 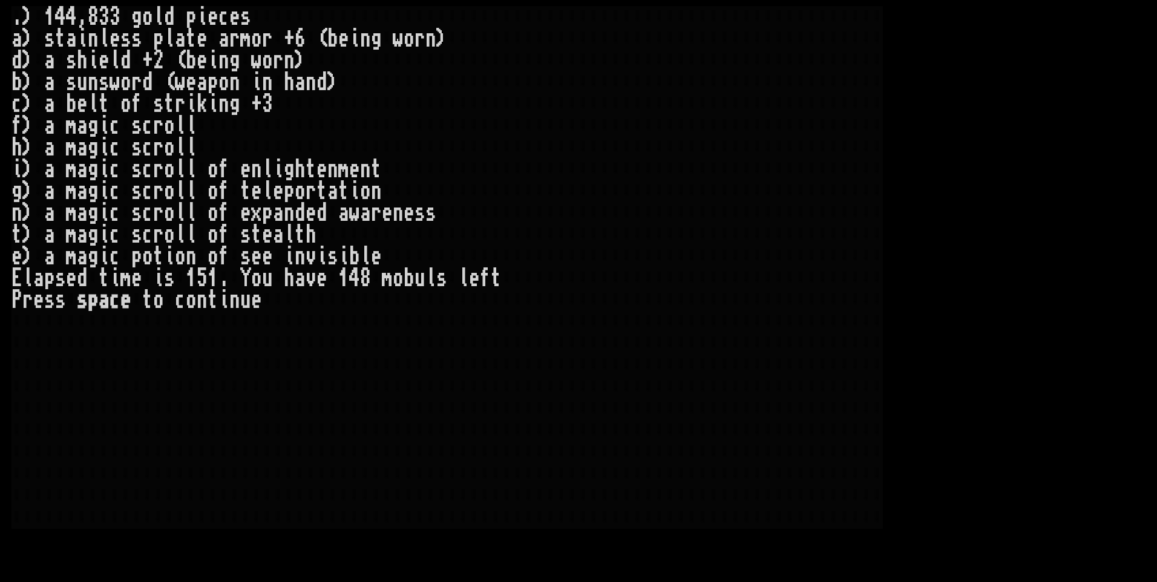 What do you see at coordinates (115, 82) in the screenshot?
I see `div: w` at bounding box center [115, 82].